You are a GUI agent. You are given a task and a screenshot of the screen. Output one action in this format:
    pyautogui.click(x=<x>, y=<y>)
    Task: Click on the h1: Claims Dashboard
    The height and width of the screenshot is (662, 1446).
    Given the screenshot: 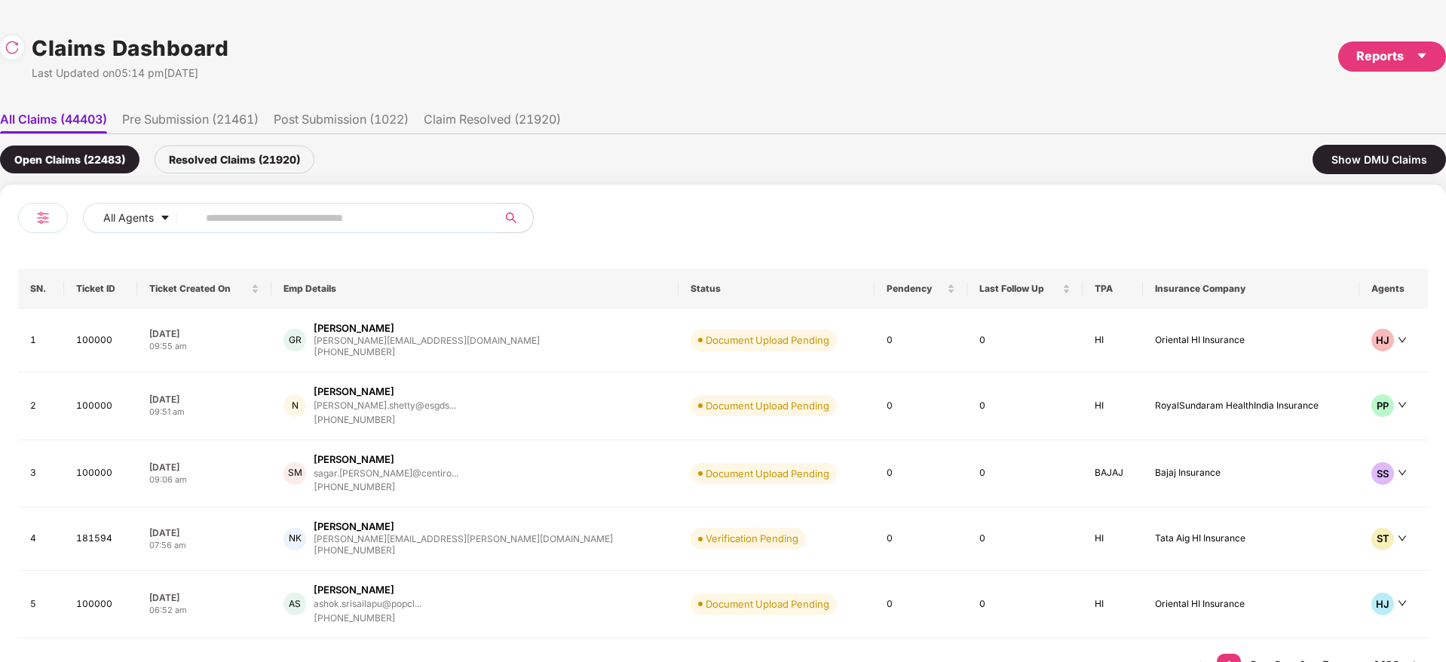 What is the action you would take?
    pyautogui.click(x=130, y=48)
    